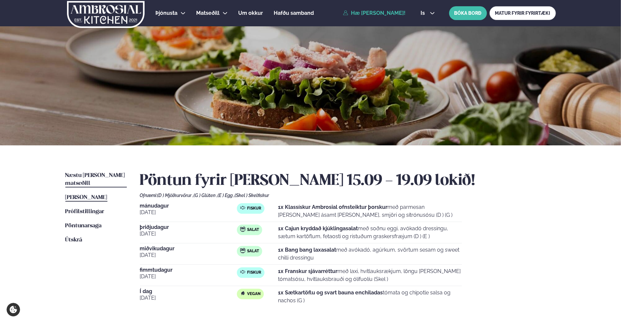 The image size is (621, 323). Describe the element at coordinates (188, 291) in the screenshot. I see `span: Í dag` at that location.